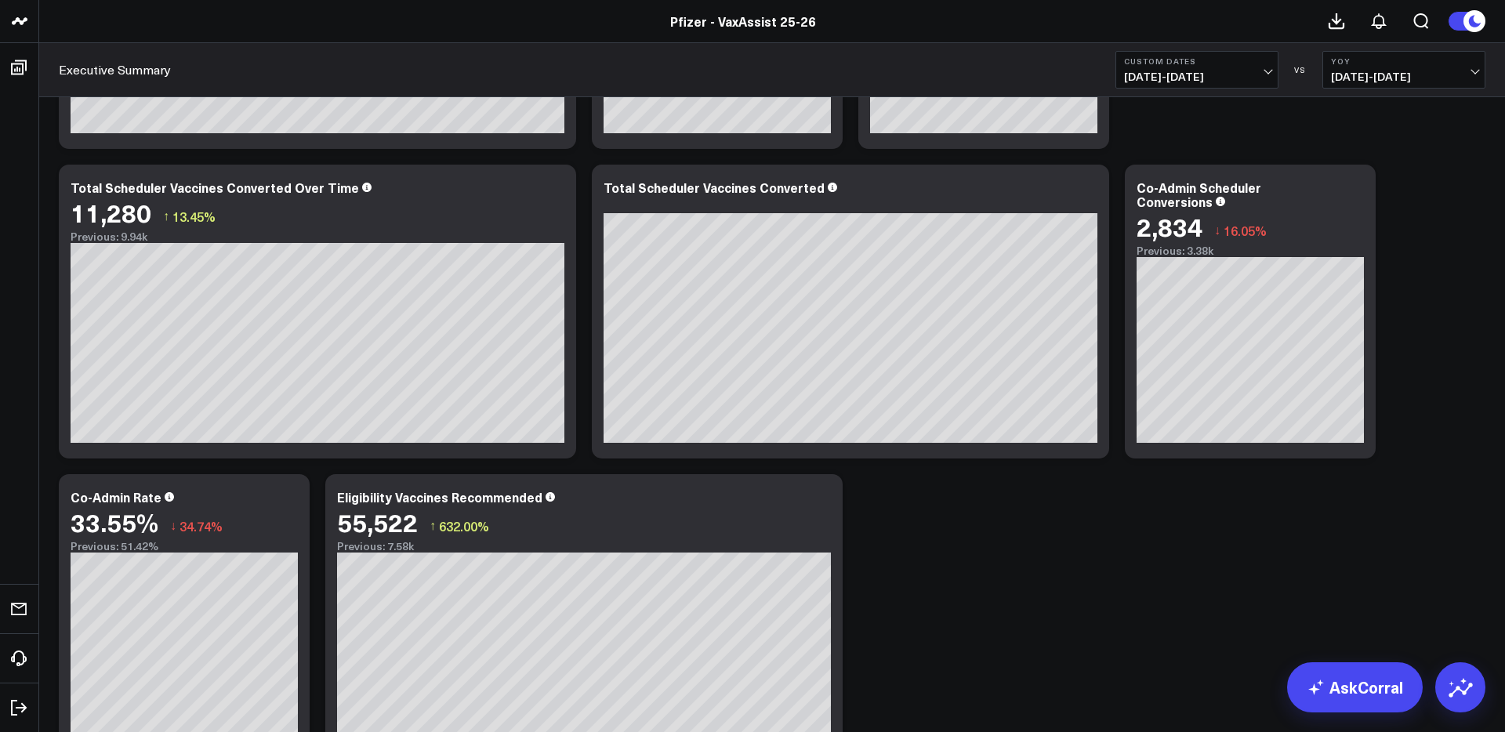  I want to click on span: 34.74%, so click(201, 526).